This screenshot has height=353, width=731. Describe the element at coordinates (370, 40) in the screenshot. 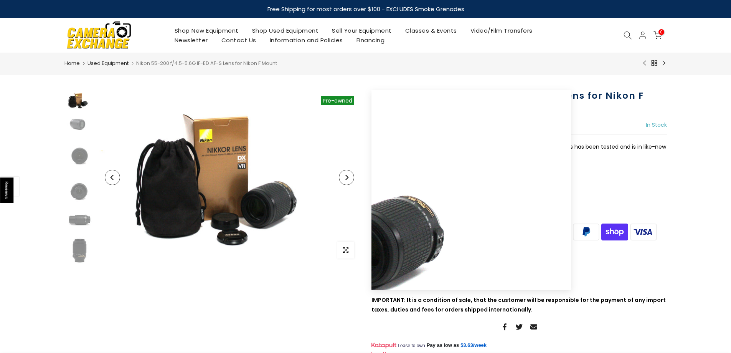

I see `a: Financing` at that location.